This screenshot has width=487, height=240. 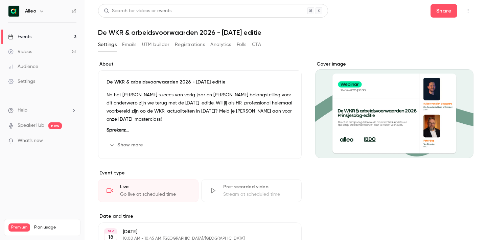 I want to click on section: Cover image, so click(x=394, y=110).